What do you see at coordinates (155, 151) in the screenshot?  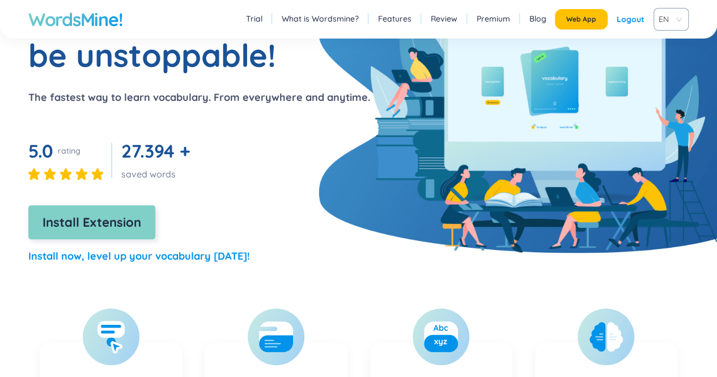 I see `span: 27.394 +` at bounding box center [155, 151].